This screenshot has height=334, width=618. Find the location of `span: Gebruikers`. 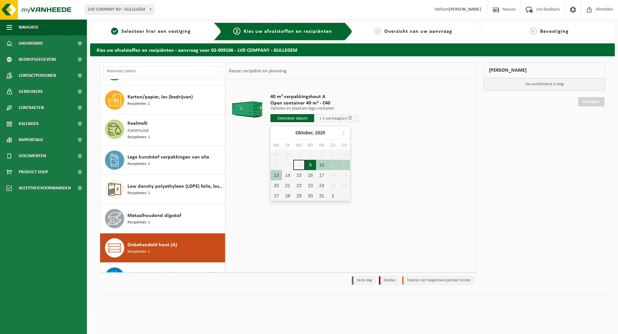

span: Gebruikers is located at coordinates (31, 92).